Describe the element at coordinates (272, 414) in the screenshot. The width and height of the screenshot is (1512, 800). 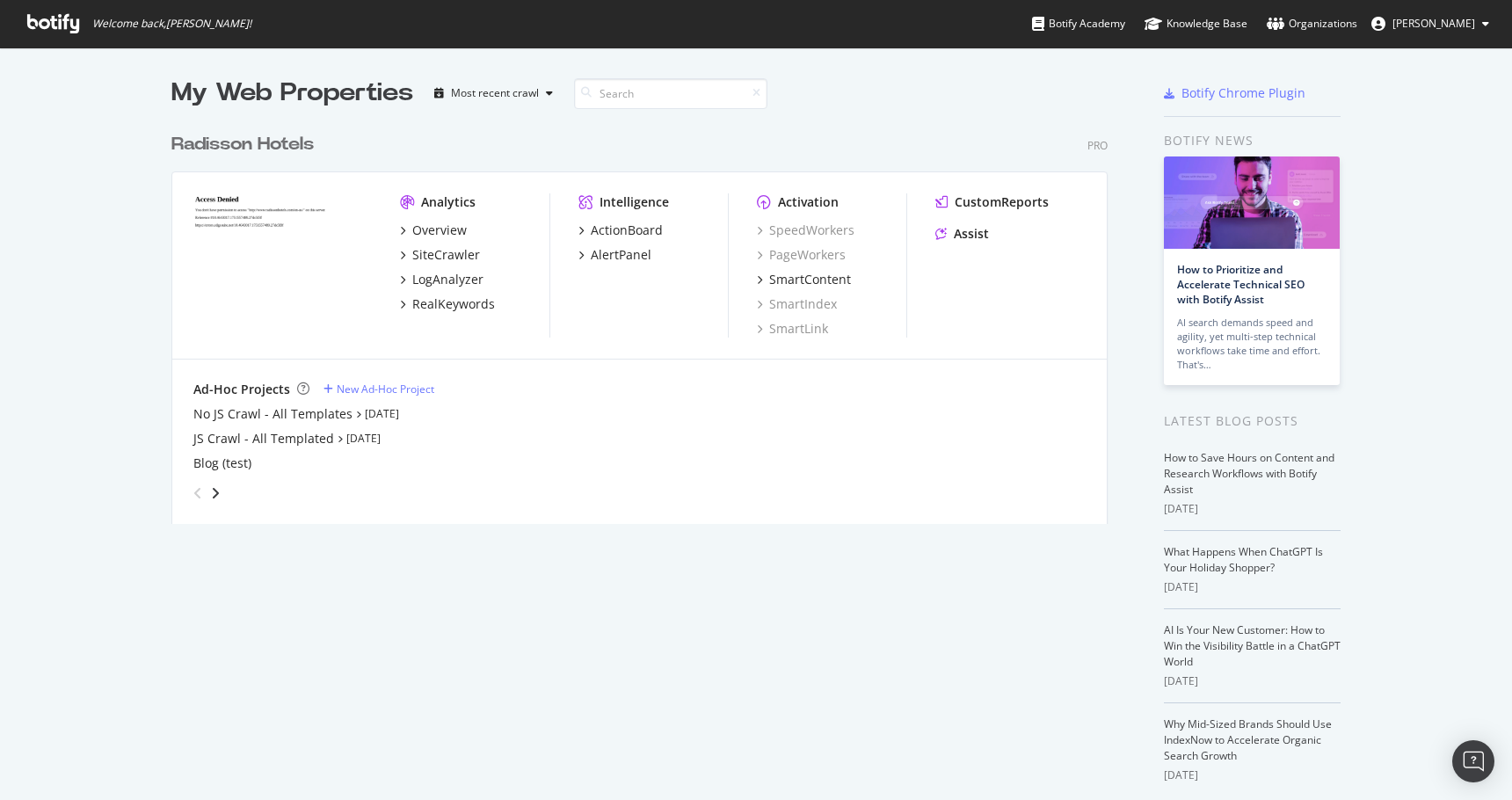
I see `div: No JS Crawl - All Templates` at that location.